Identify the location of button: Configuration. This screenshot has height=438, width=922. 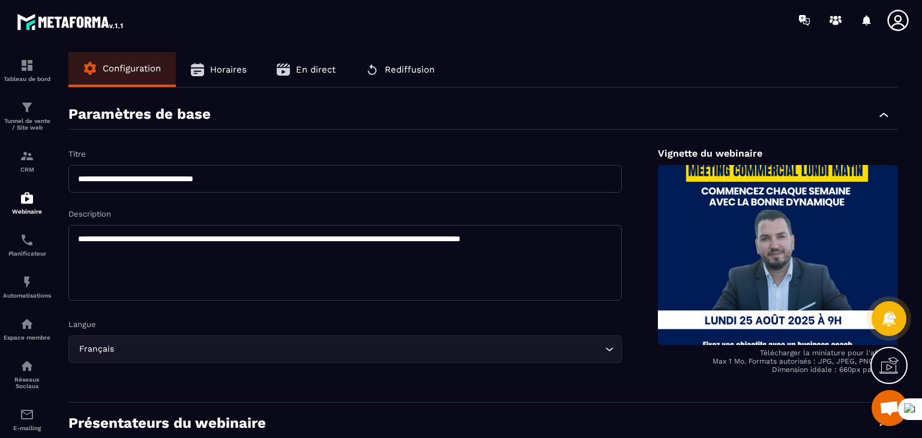
(122, 68).